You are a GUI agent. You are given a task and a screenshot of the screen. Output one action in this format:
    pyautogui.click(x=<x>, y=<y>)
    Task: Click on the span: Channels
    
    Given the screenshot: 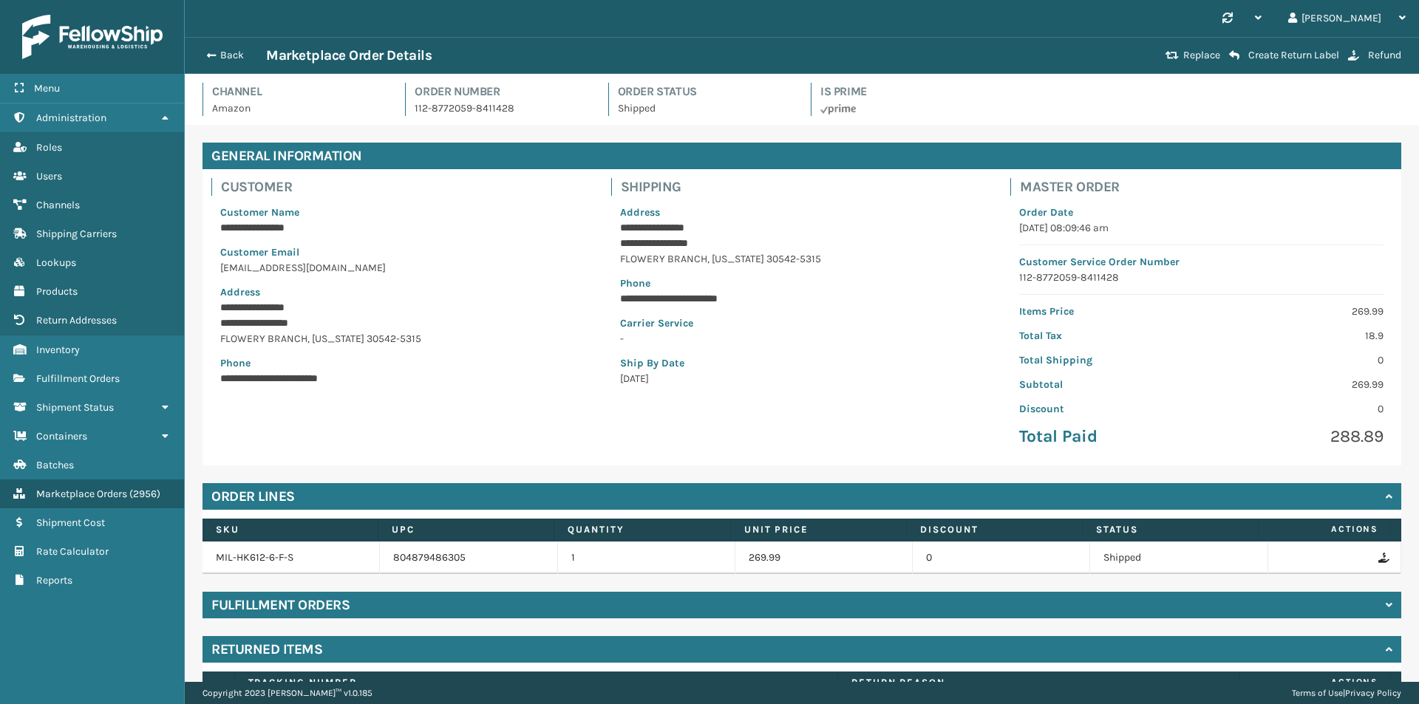 What is the action you would take?
    pyautogui.click(x=58, y=205)
    